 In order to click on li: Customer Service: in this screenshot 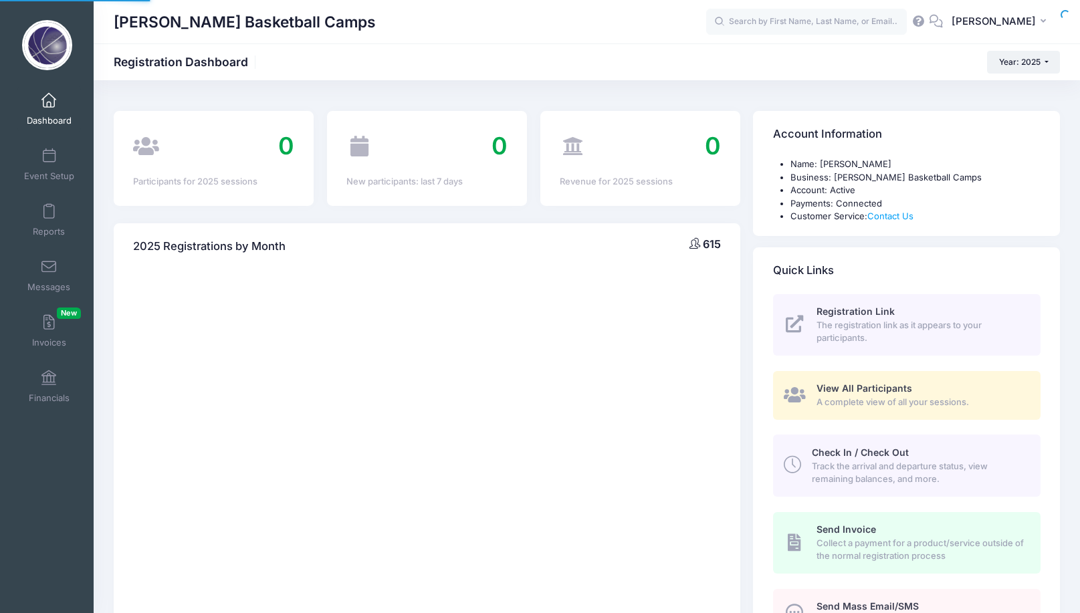, I will do `click(915, 217)`.